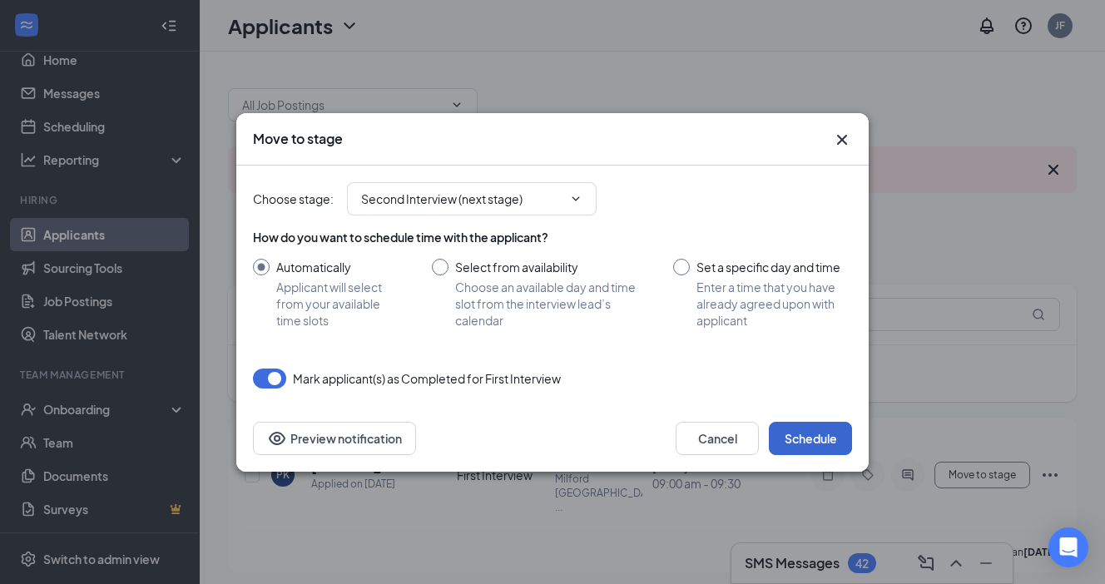 The width and height of the screenshot is (1105, 584). What do you see at coordinates (334, 438) in the screenshot?
I see `button: Preview notificationEye` at bounding box center [334, 438].